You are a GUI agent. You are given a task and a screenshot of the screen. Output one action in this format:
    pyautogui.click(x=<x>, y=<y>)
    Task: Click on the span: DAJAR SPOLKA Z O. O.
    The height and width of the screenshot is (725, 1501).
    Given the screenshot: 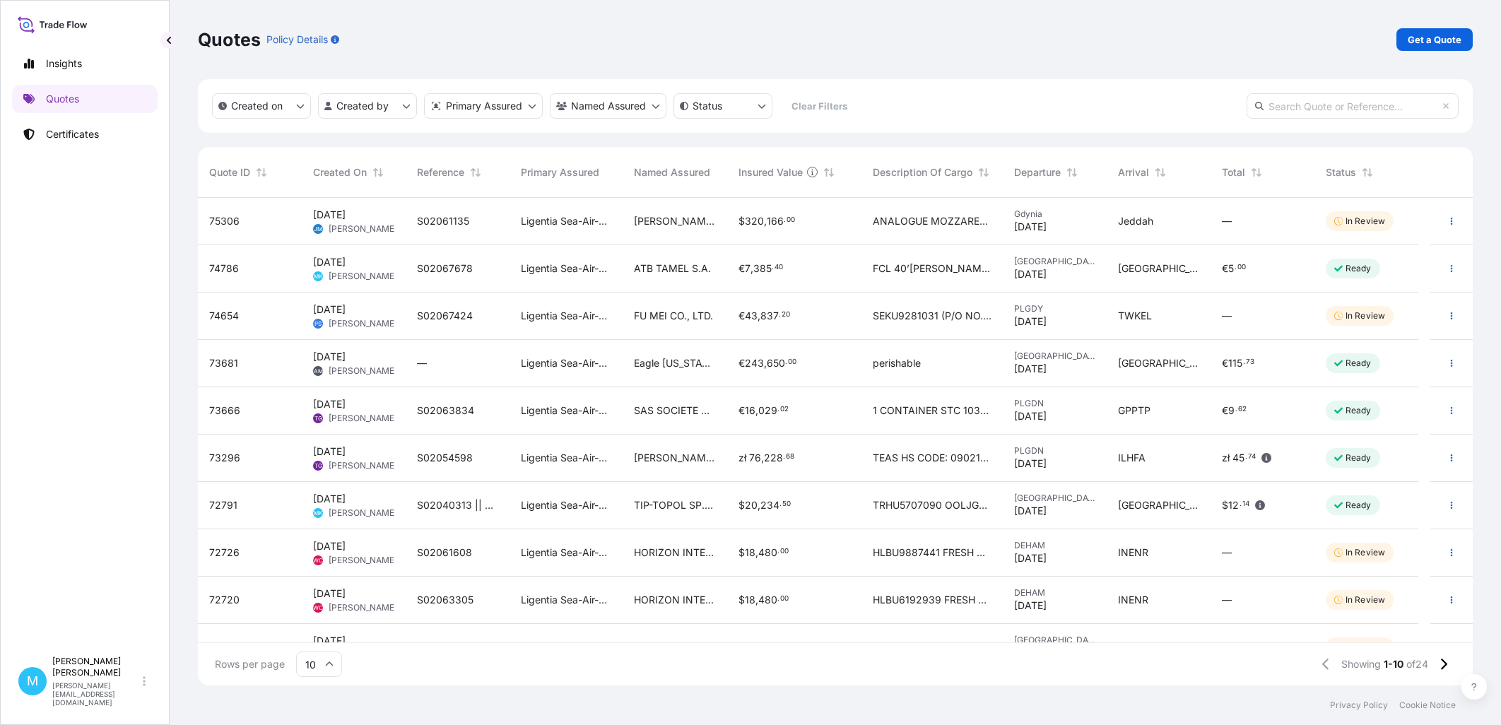 What is the action you would take?
    pyautogui.click(x=674, y=647)
    